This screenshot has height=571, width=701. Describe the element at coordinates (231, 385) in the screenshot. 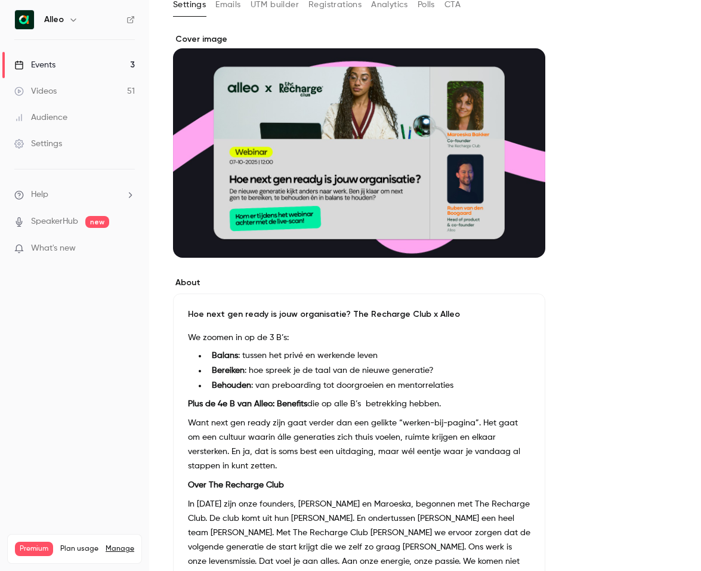

I see `strong: Behouden` at that location.